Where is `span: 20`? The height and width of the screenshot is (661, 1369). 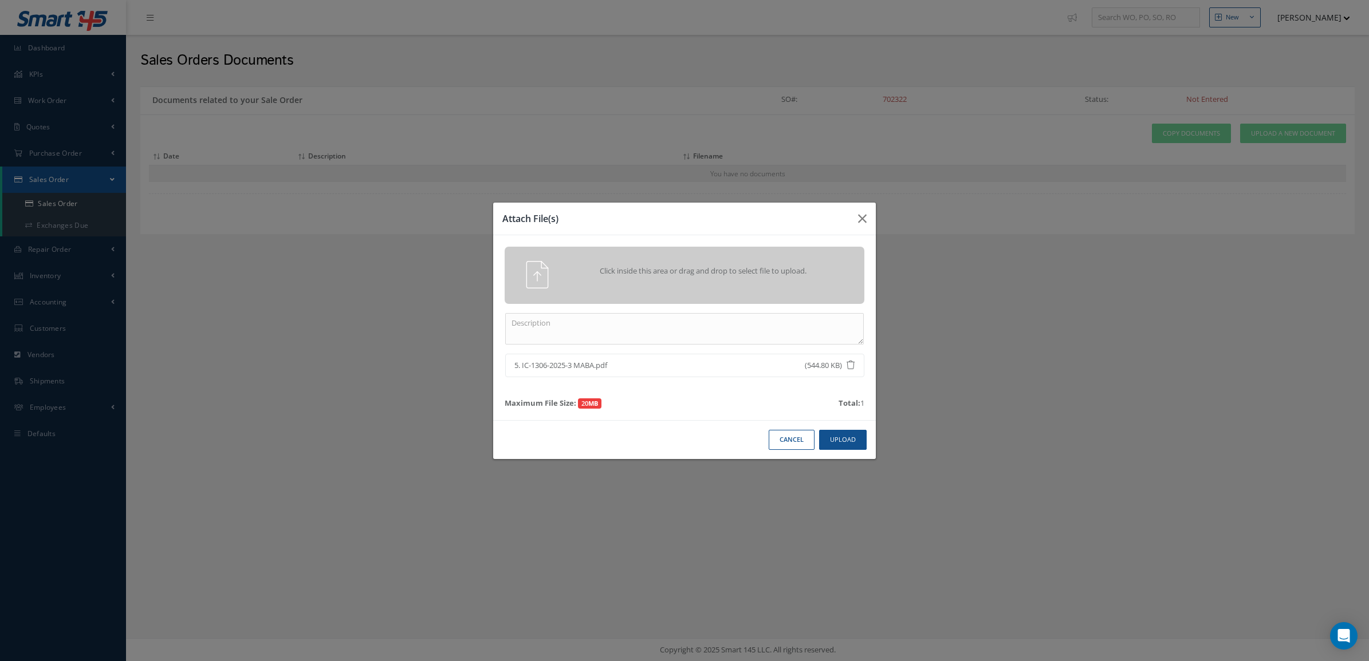 span: 20 is located at coordinates (589, 404).